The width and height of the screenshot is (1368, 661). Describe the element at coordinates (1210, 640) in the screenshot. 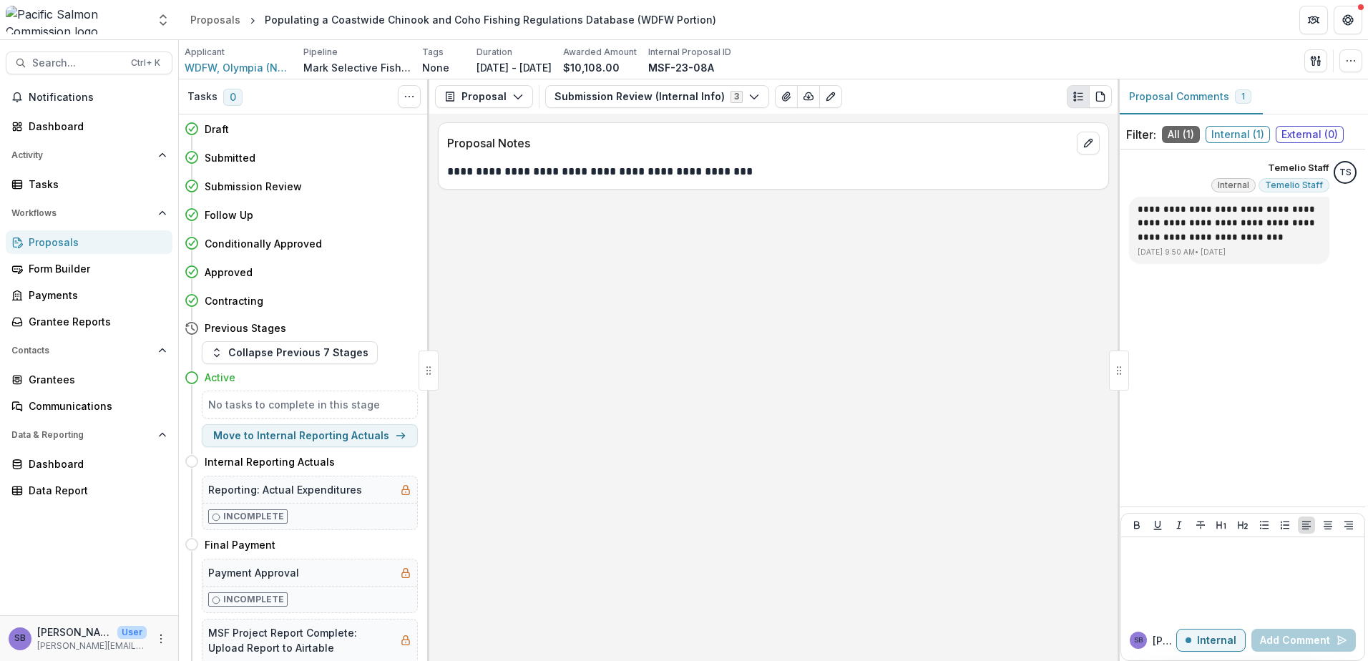

I see `button: Internal` at that location.